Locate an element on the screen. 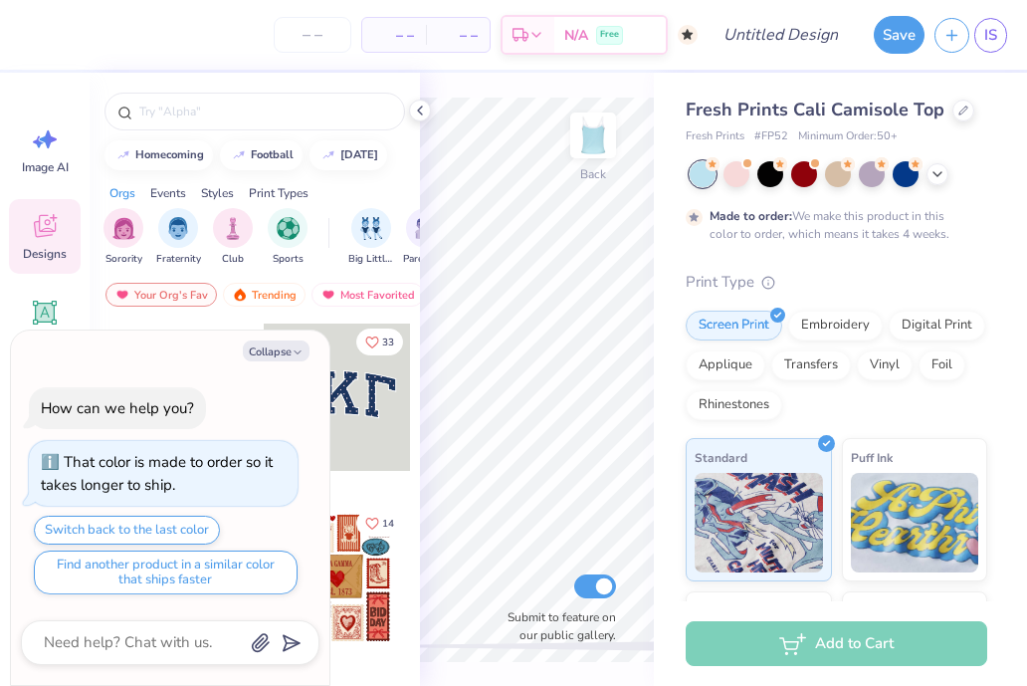  span: Fraternity is located at coordinates (178, 259).